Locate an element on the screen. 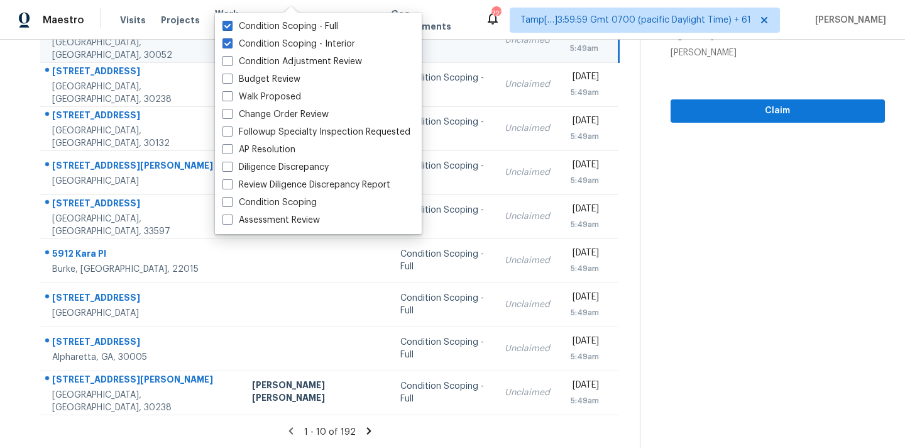 This screenshot has width=905, height=448. span: Visits is located at coordinates (133, 20).